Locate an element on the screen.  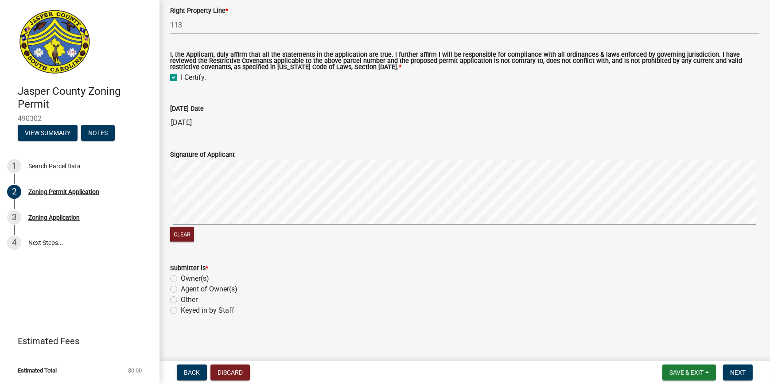
span: 490302 is located at coordinates (80, 118).